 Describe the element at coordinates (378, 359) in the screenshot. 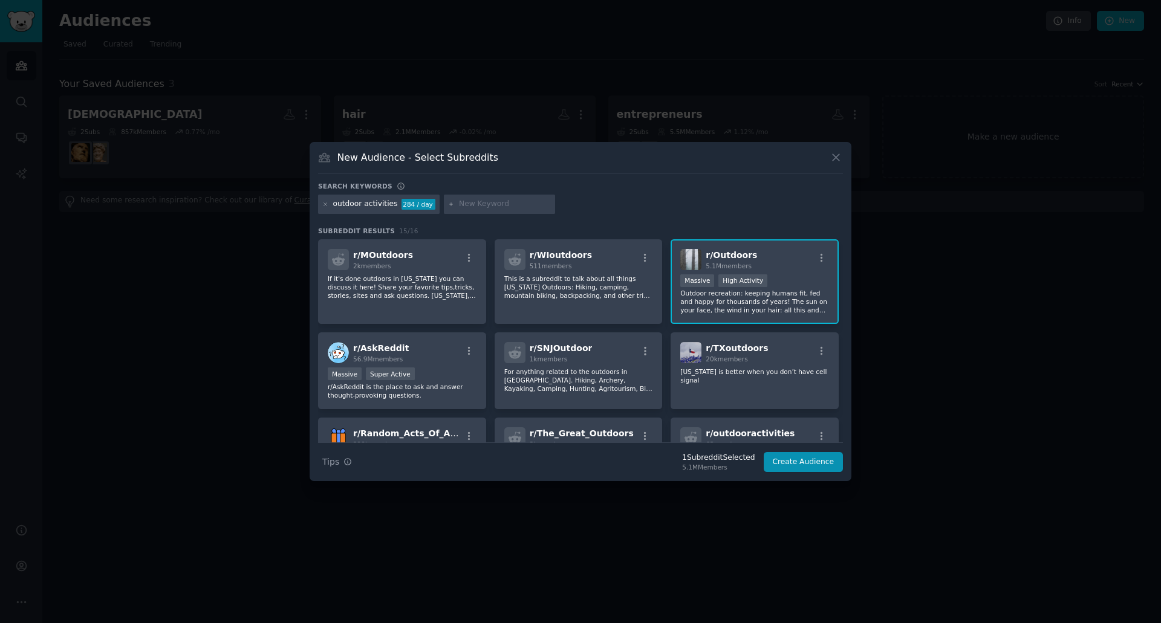

I see `span: 56.9M members` at that location.